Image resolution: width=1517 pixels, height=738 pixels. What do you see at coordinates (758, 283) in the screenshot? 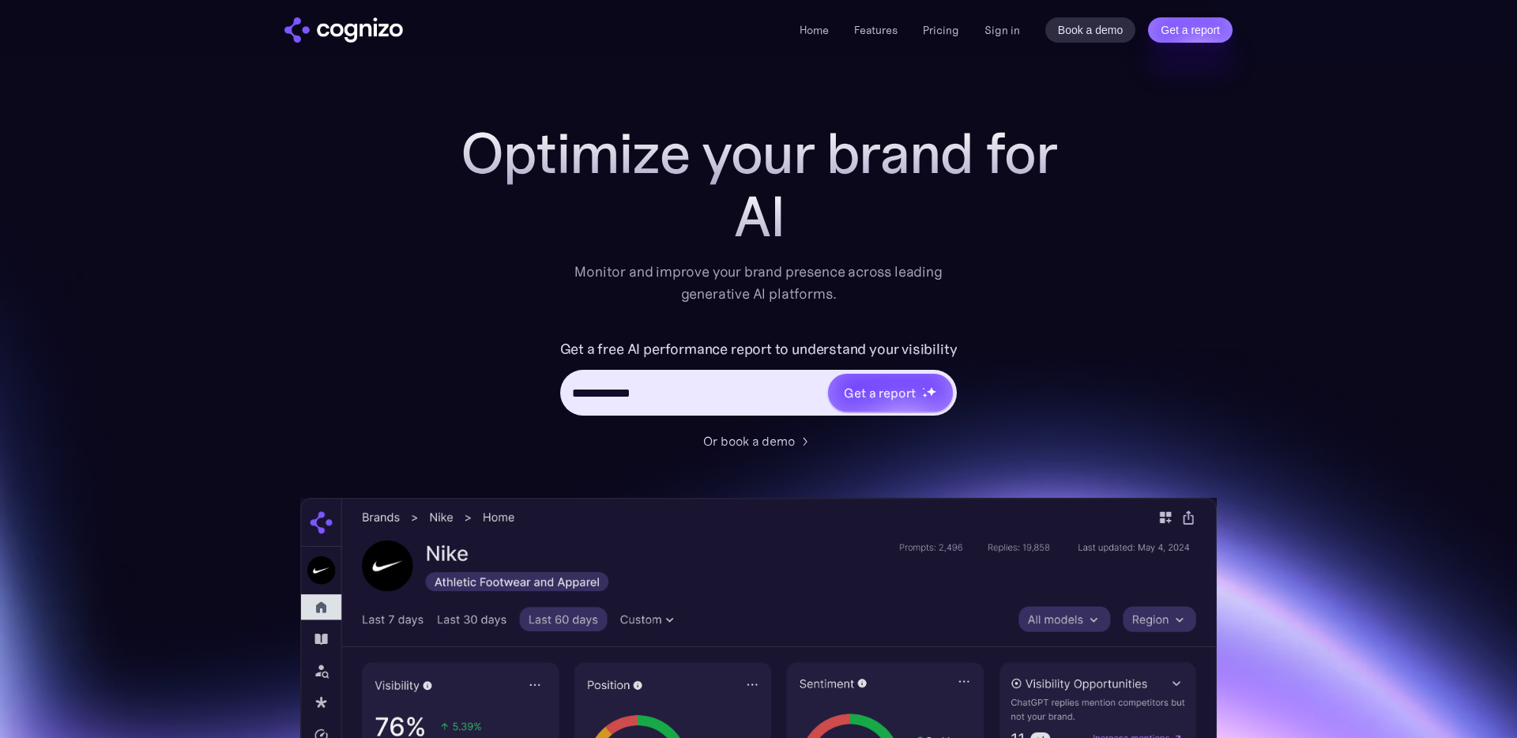
I see `div: Monitor and improve your brand presence across leading generative AI platforms.` at bounding box center [758, 283].